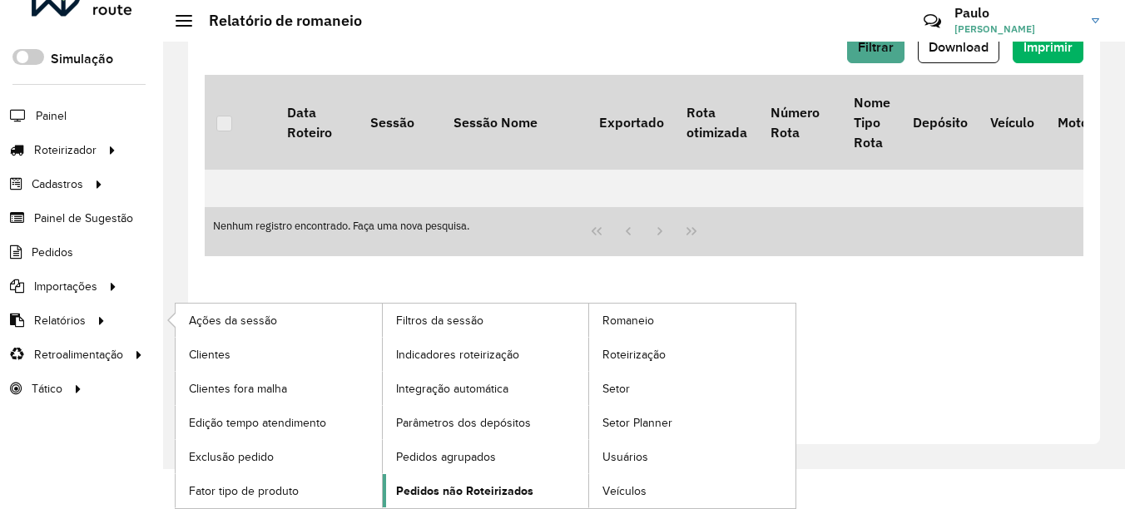 This screenshot has width=1125, height=509. Describe the element at coordinates (932, 21) in the screenshot. I see `a: Contato Rápido` at that location.